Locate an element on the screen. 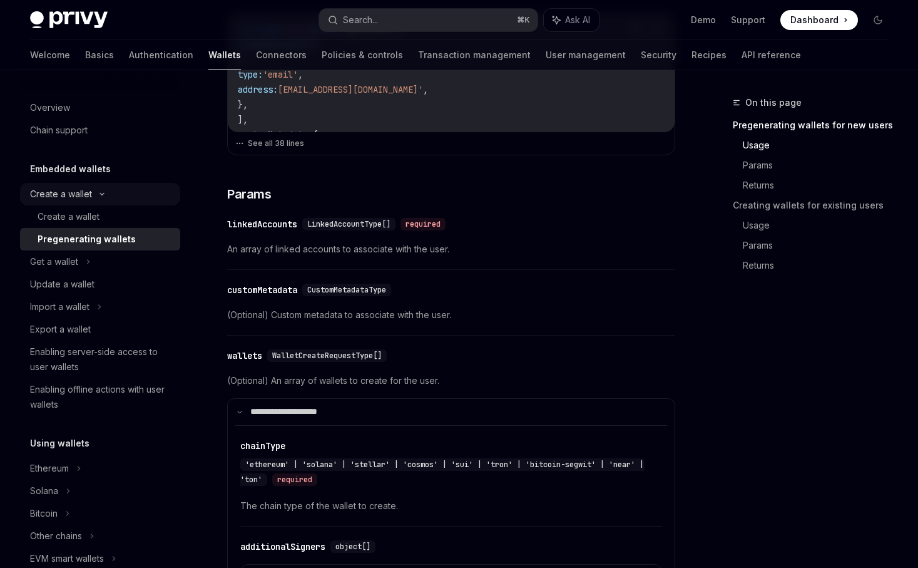 The width and height of the screenshot is (918, 568). div: Update a wallet is located at coordinates (62, 284).